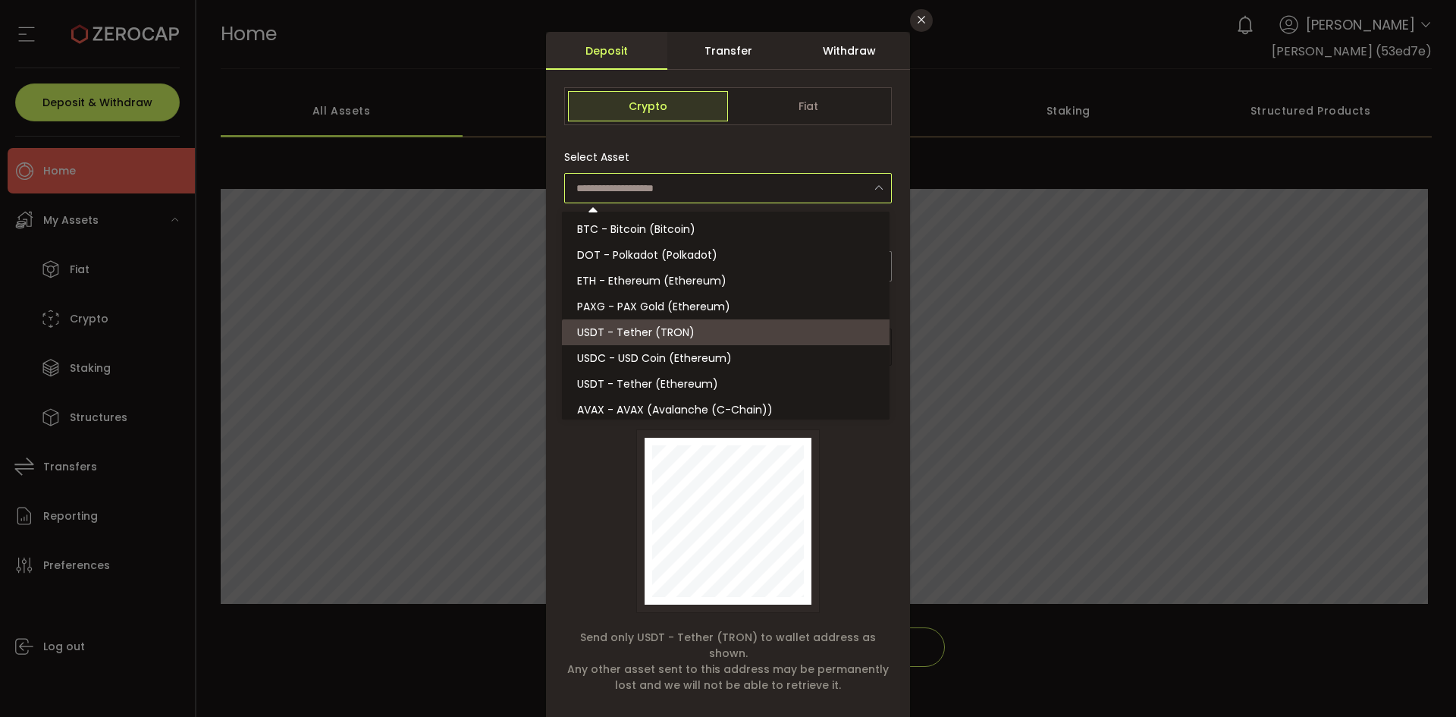 This screenshot has height=717, width=1456. What do you see at coordinates (635, 332) in the screenshot?
I see `span: USDT - Tether (TRON)` at bounding box center [635, 332].